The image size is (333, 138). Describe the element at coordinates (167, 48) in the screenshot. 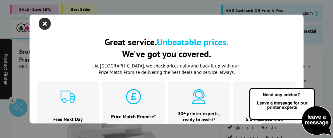

I see `h2: Great service. We've got you covered.` at that location.